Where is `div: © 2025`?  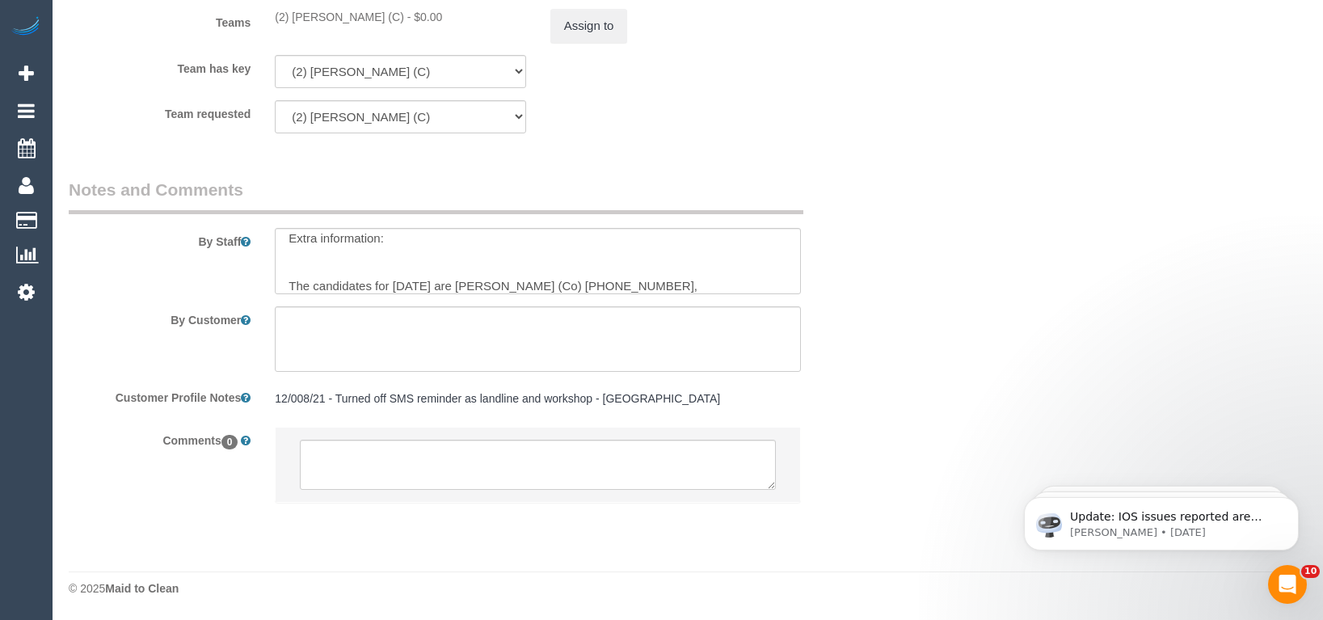
div: © 2025 is located at coordinates (688, 589).